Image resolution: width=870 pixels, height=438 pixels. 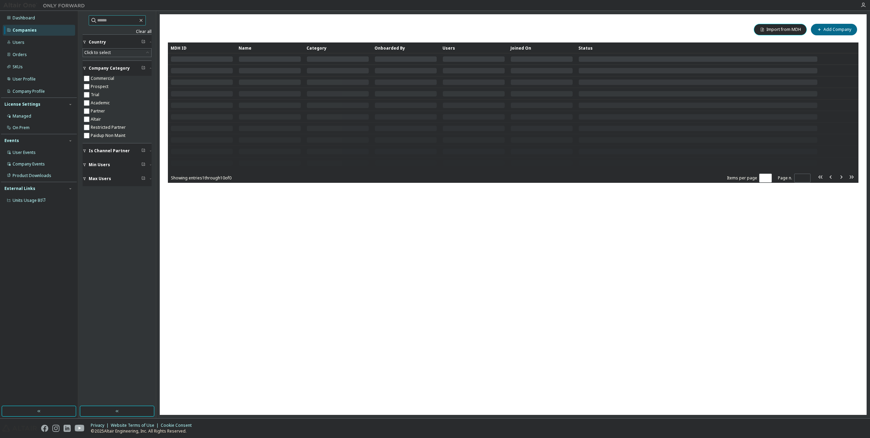 What do you see at coordinates (117, 32) in the screenshot?
I see `a: Clear all` at bounding box center [117, 32].